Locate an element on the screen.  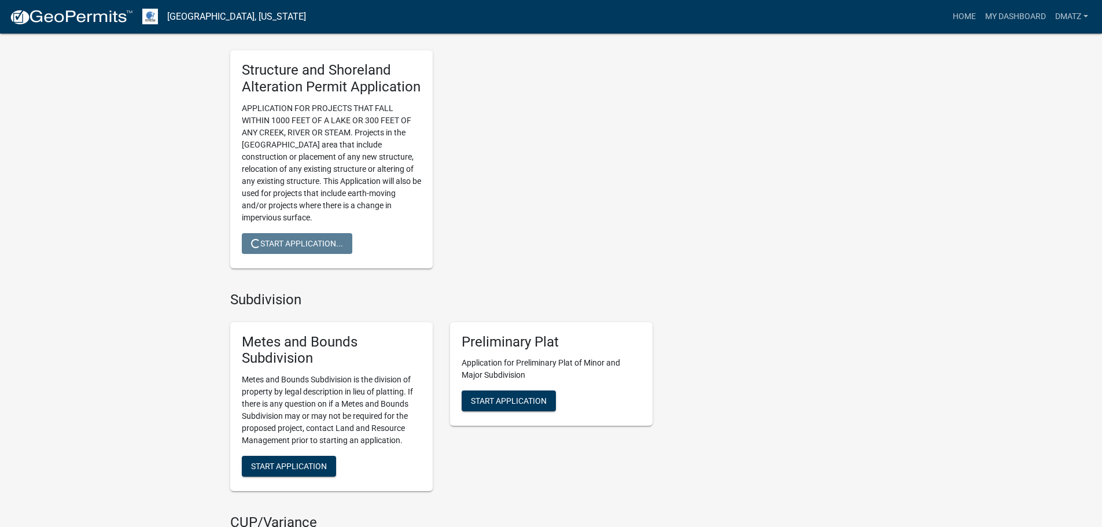
h5: Metes and Bounds Subdivision is located at coordinates (331, 350).